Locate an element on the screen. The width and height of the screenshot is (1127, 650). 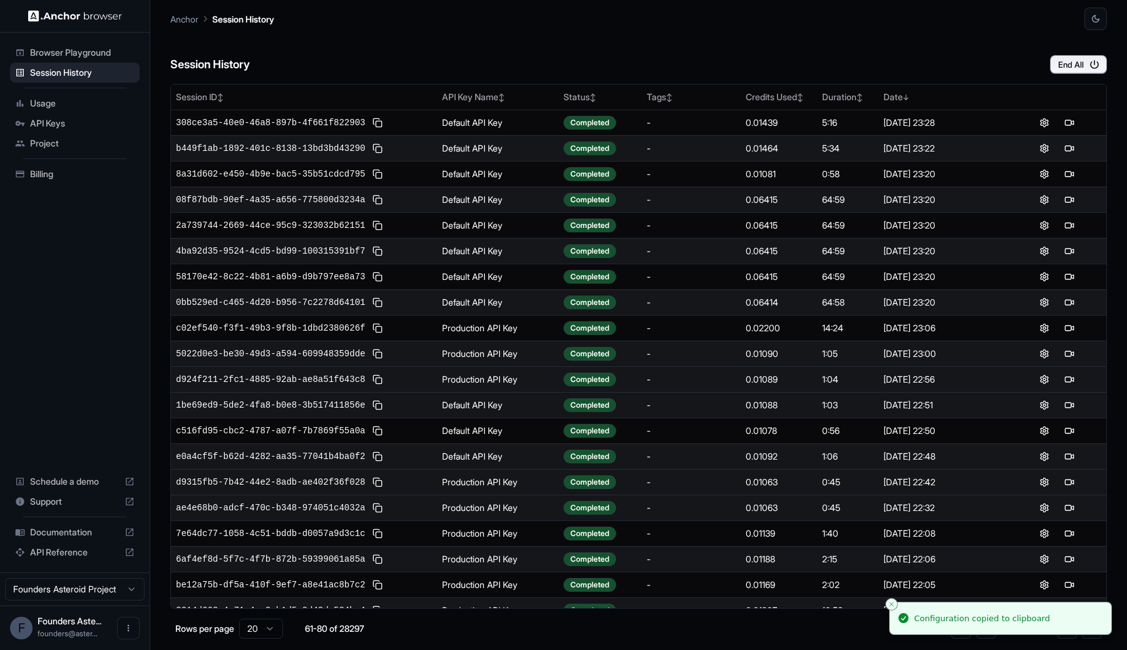
div: Documentation is located at coordinates (74, 532).